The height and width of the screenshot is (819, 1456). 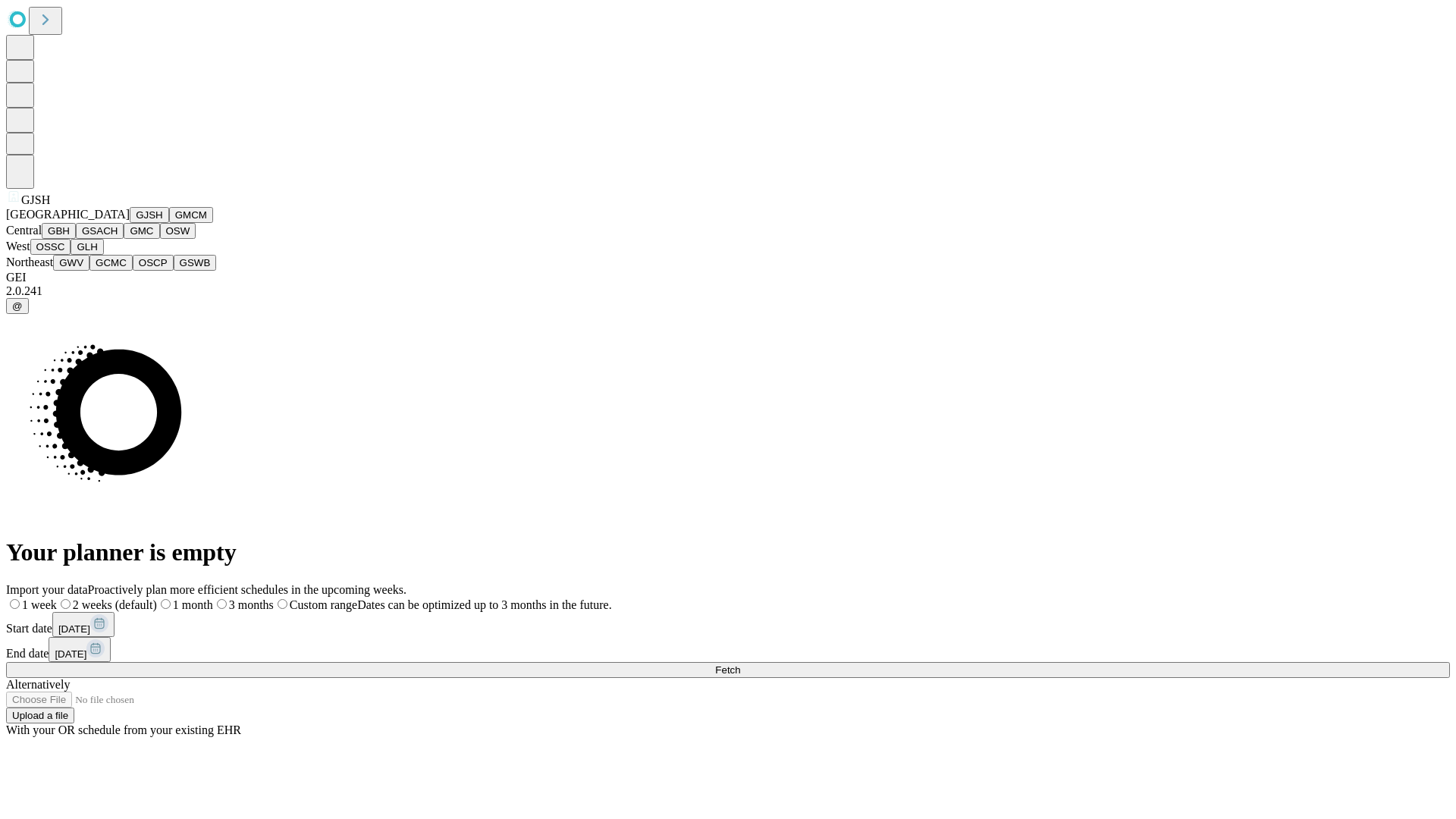 I want to click on button: GSACH, so click(x=100, y=231).